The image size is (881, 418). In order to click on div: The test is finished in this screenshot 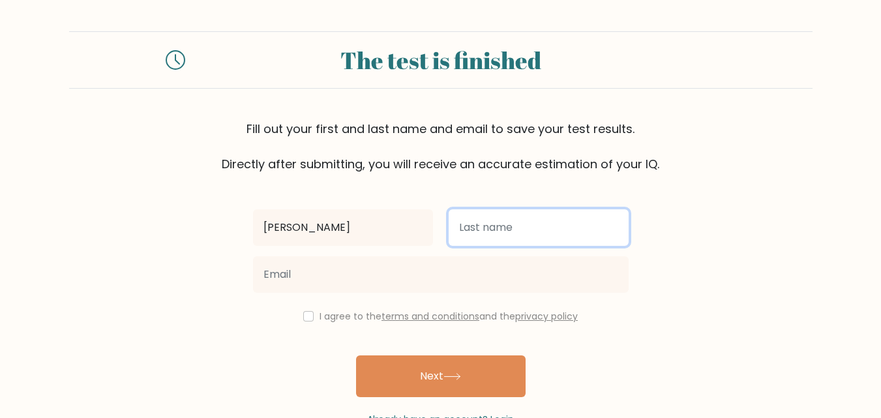, I will do `click(441, 60)`.